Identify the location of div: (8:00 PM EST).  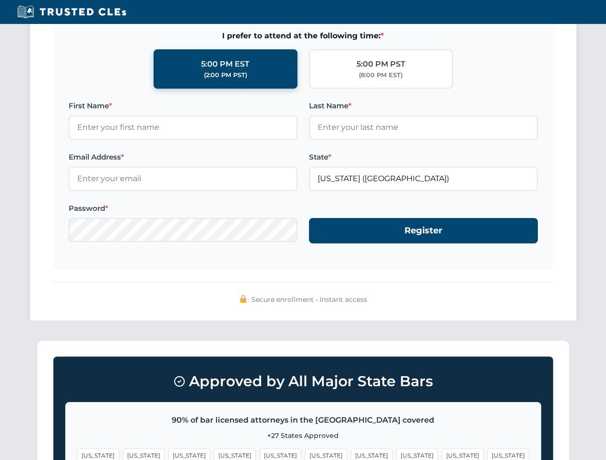
(380, 75).